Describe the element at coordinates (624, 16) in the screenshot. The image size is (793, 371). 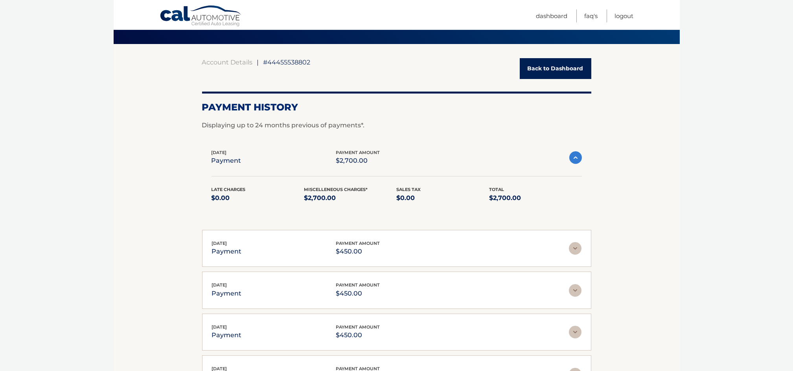
I see `a: Logout` at that location.